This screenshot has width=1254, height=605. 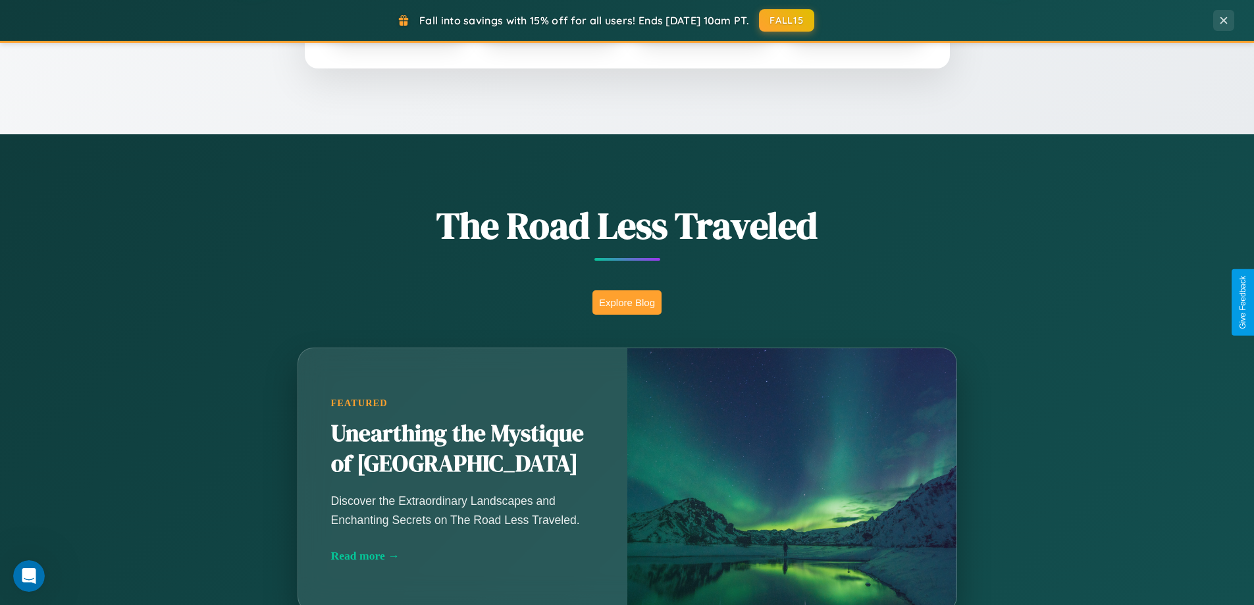 What do you see at coordinates (1242, 302) in the screenshot?
I see `div: Give Feedback` at bounding box center [1242, 302].